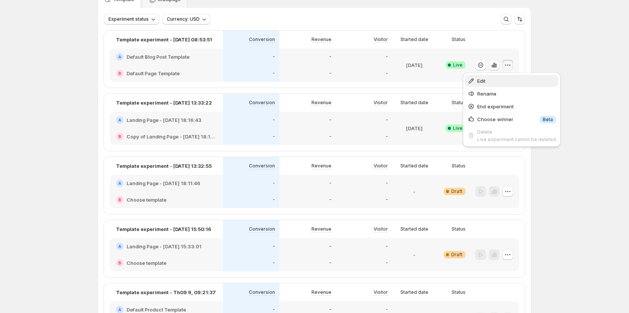  Describe the element at coordinates (512, 135) in the screenshot. I see `button: DeleteLive experiment cannot be deleted` at that location.